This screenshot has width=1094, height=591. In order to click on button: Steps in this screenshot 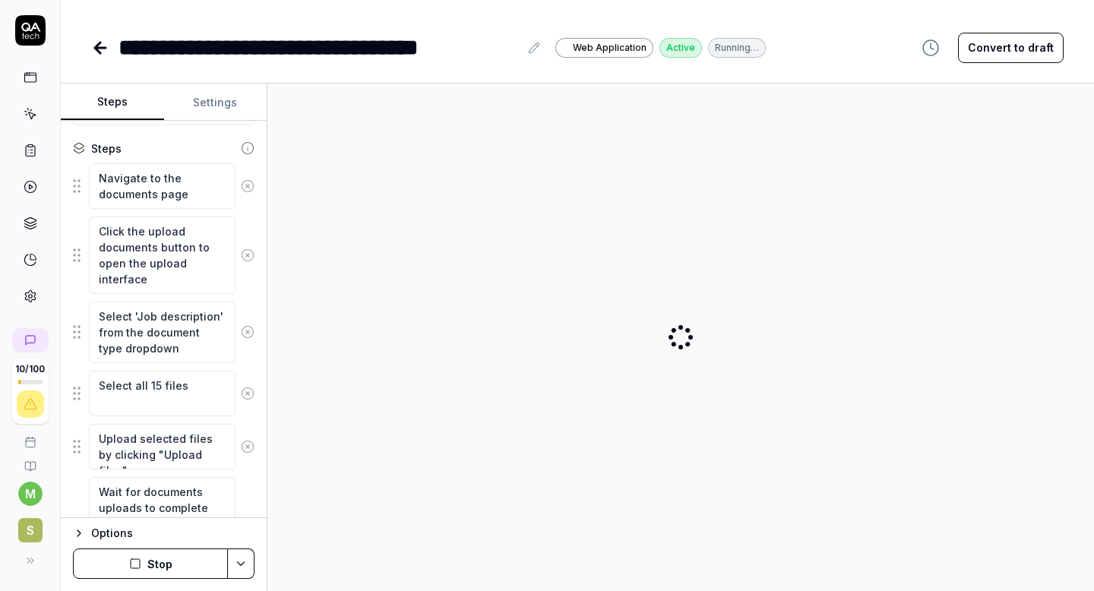, I will do `click(112, 103)`.